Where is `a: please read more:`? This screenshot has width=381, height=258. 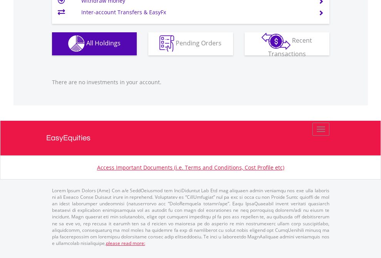 a: please read more: is located at coordinates (126, 243).